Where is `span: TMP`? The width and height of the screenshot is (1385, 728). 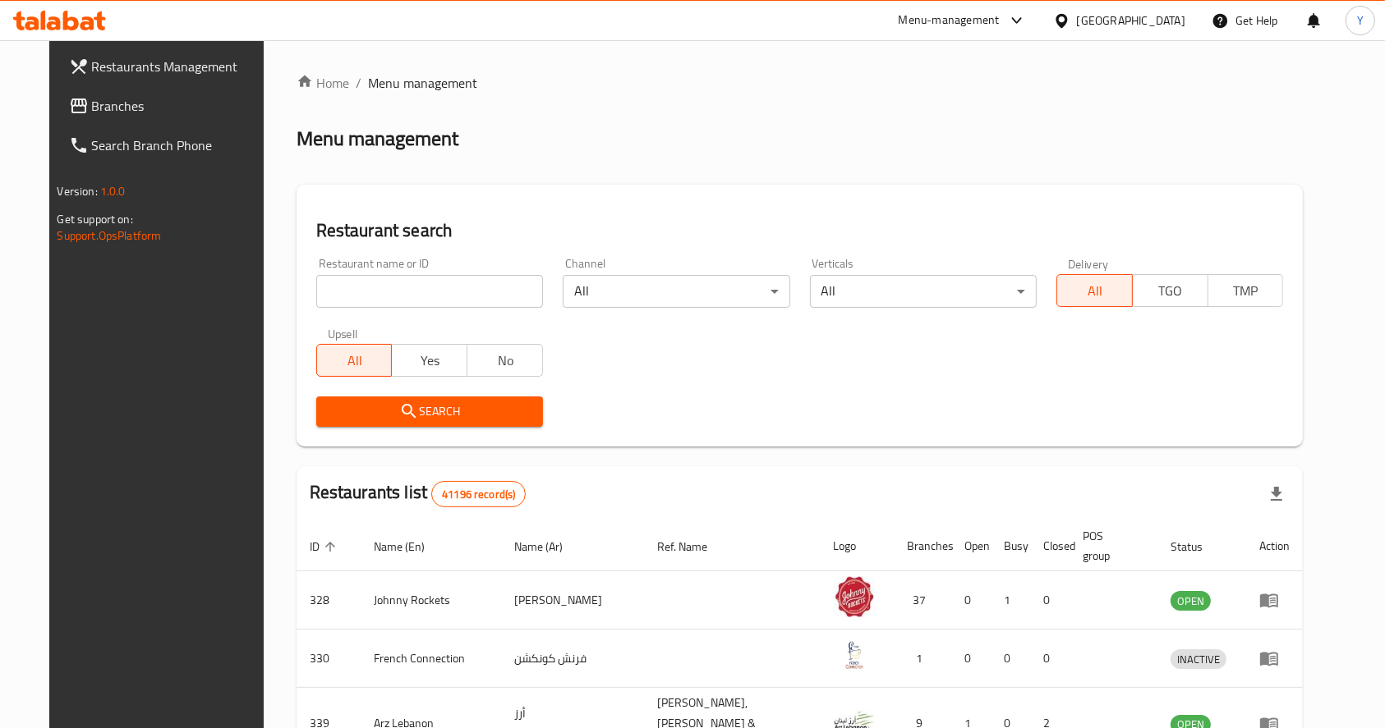 span: TMP is located at coordinates (1246, 291).